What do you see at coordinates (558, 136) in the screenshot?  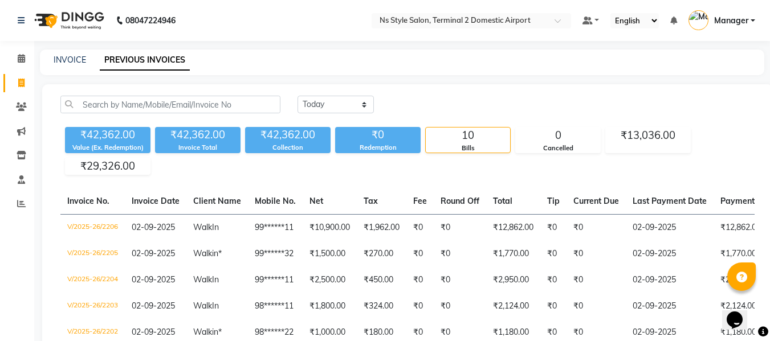 I see `div: 0` at bounding box center [558, 136].